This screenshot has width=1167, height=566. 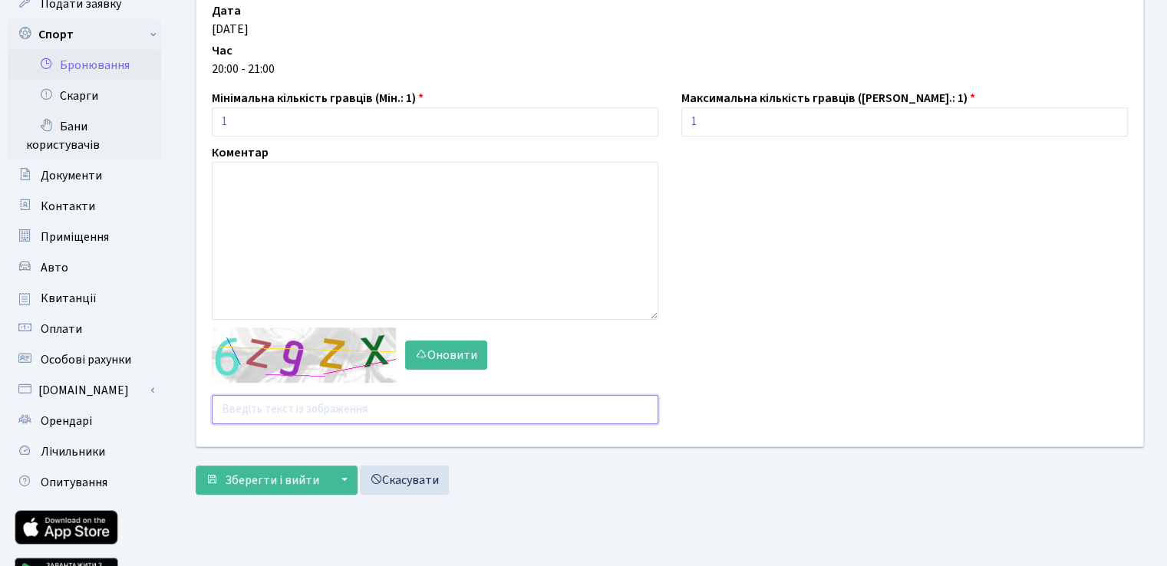 I want to click on span: Контакти, so click(x=68, y=206).